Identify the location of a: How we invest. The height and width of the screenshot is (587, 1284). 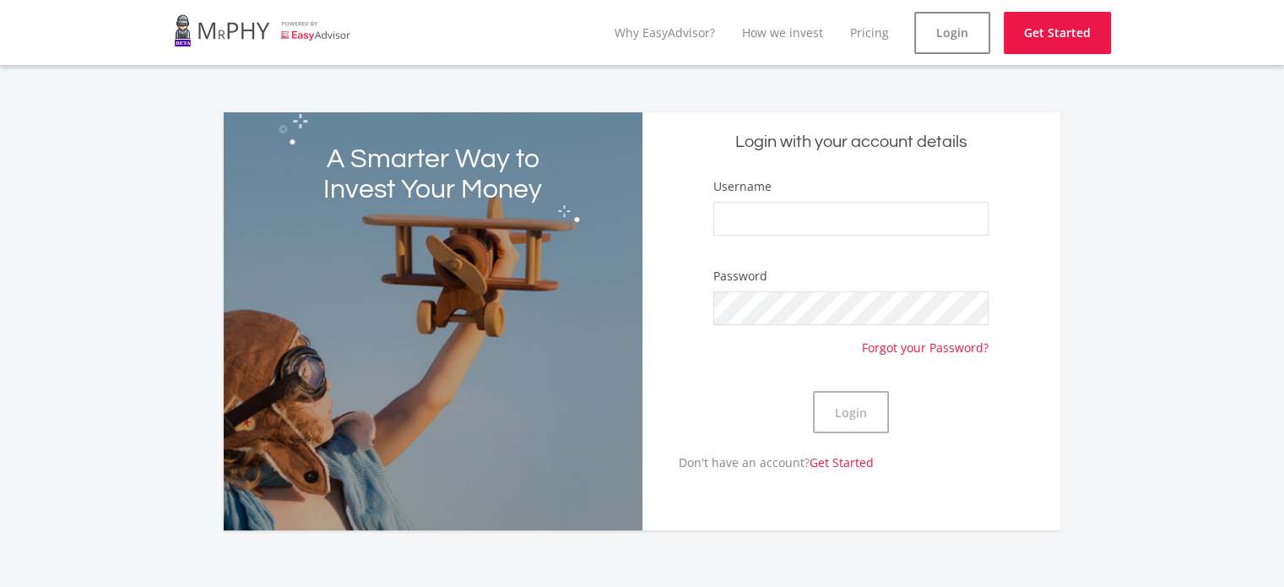
(783, 32).